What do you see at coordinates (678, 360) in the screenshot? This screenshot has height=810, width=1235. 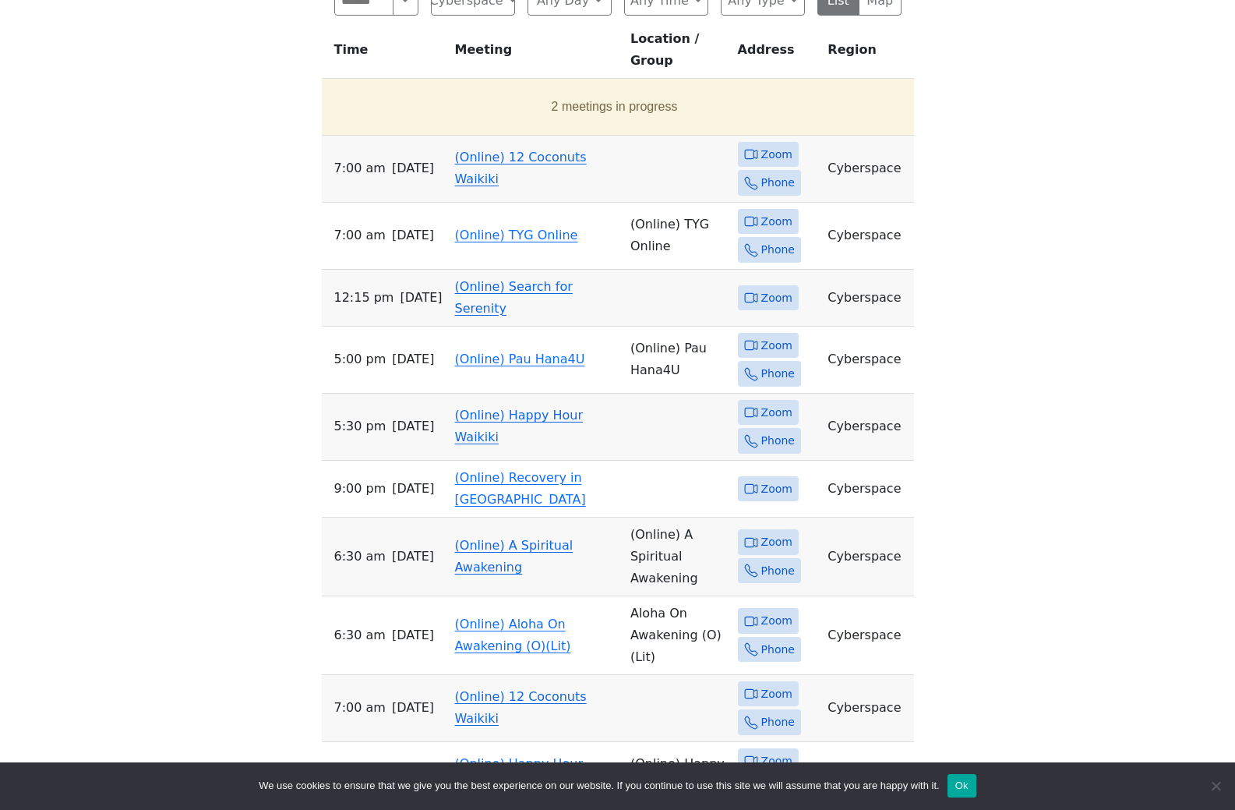 I see `td: (Online) Pau Hana4U` at bounding box center [678, 360].